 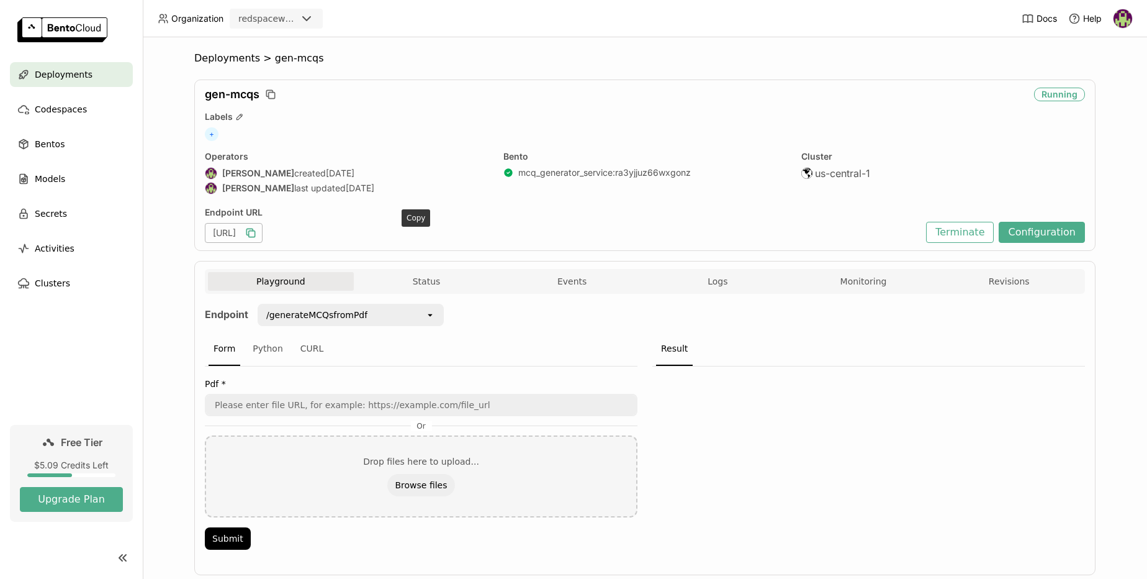 What do you see at coordinates (268, 349) in the screenshot?
I see `div: Python` at bounding box center [268, 349].